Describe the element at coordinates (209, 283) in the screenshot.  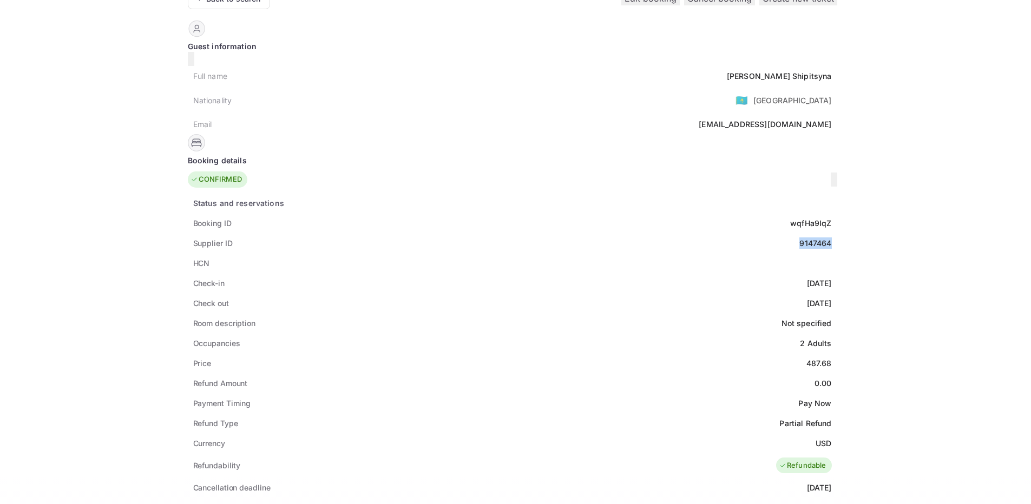
I see `div: Check-in` at that location.